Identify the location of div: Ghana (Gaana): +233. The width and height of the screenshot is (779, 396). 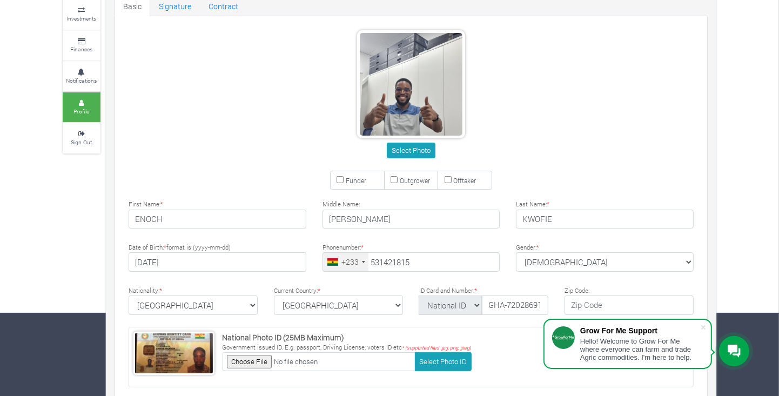
(346, 262).